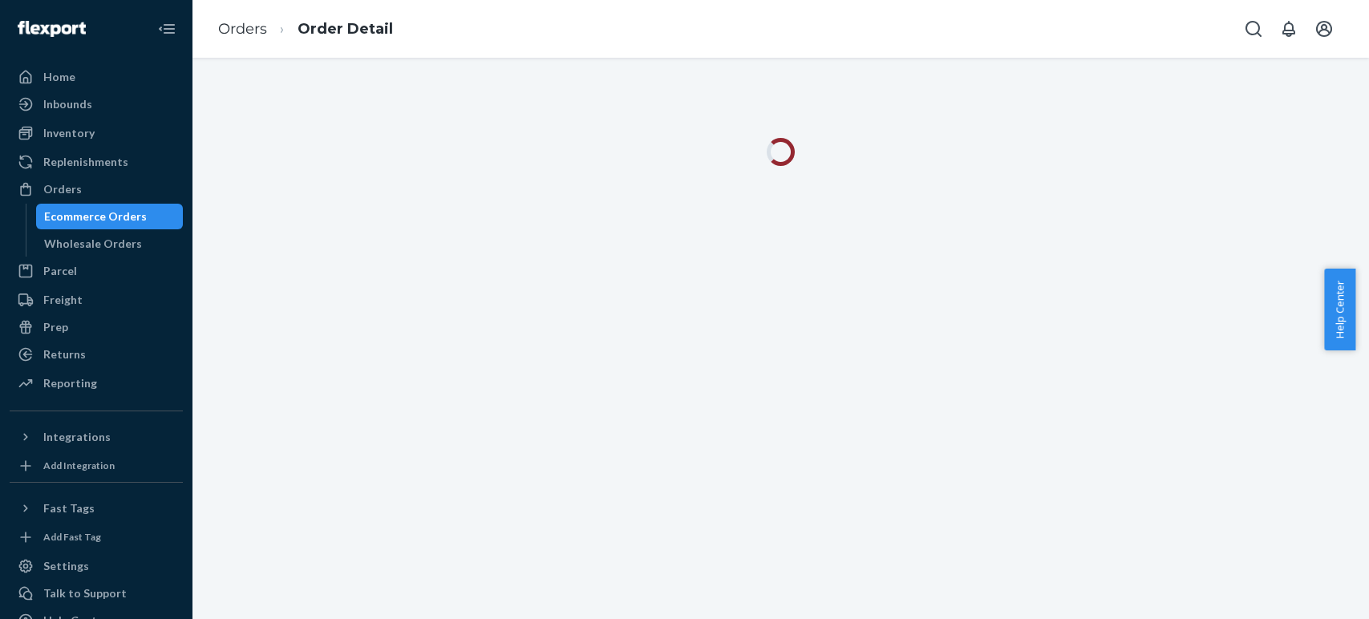 The height and width of the screenshot is (619, 1369). What do you see at coordinates (72, 537) in the screenshot?
I see `div: Add Fast Tag` at bounding box center [72, 537].